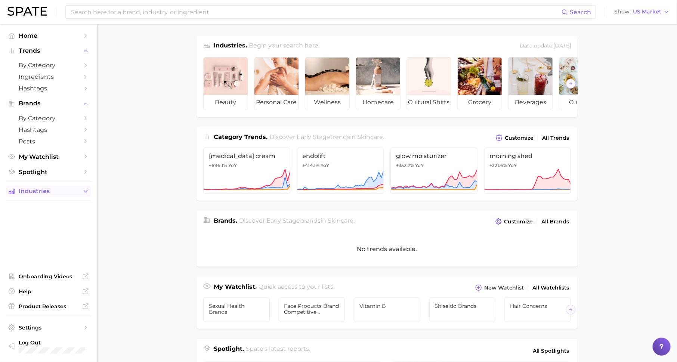  I want to click on a: All Watchlists, so click(551, 288).